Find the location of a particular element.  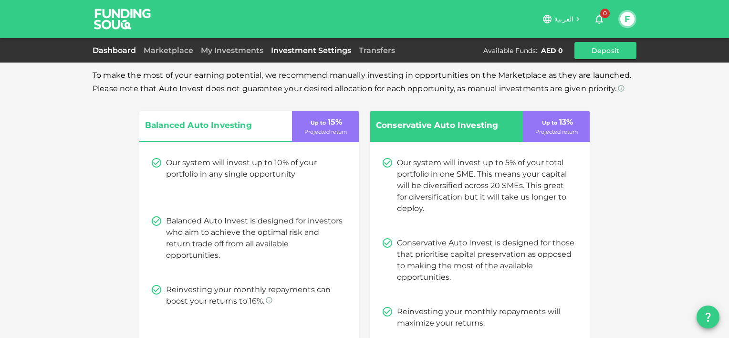

p: Our system will invest up to 10% of your portfolio in any single opportunity is located at coordinates (255, 168).